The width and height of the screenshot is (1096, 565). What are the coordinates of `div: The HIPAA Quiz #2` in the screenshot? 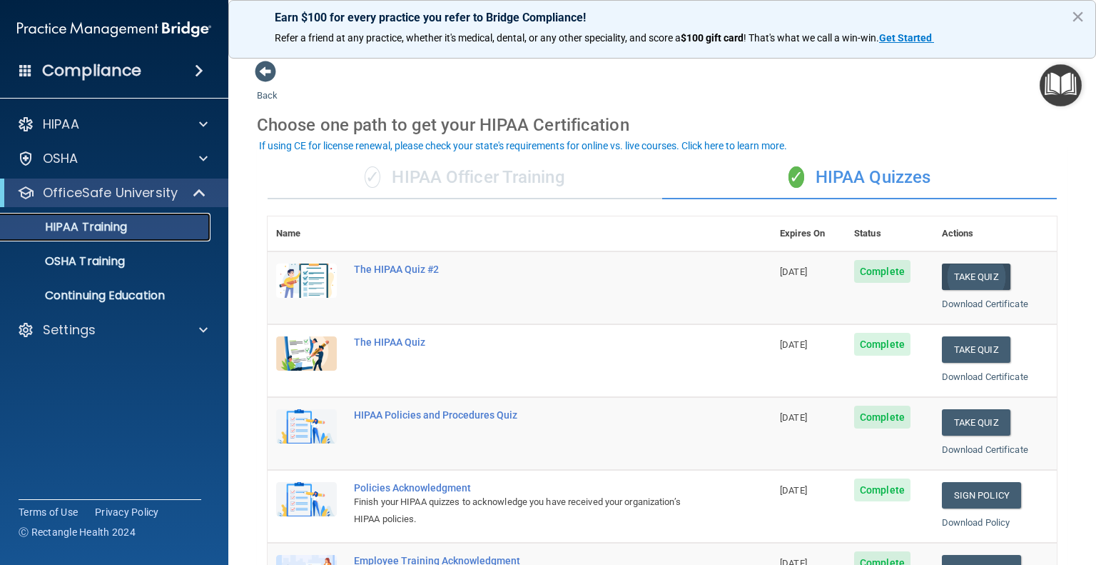 It's located at (527, 269).